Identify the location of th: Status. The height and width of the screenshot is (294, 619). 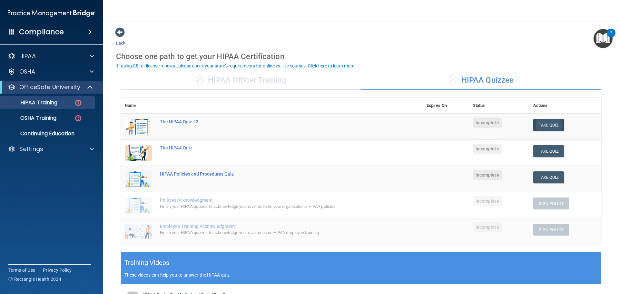
(499, 105).